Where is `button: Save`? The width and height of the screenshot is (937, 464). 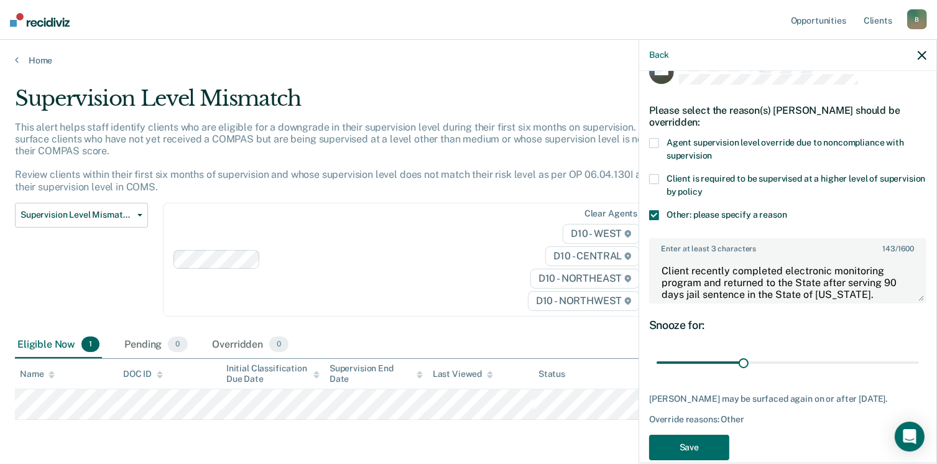
button: Save is located at coordinates (689, 447).